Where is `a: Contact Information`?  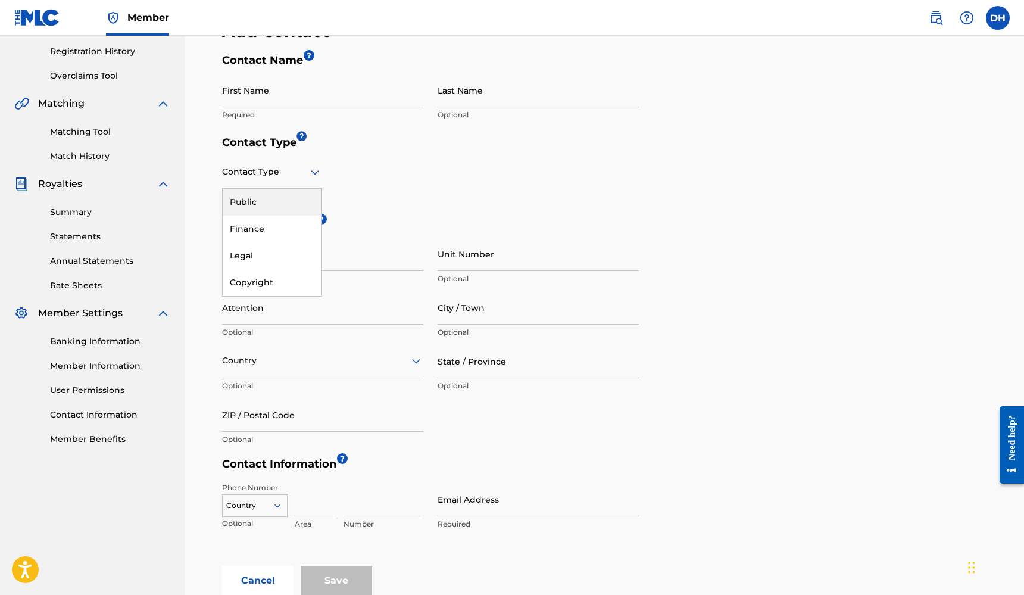 a: Contact Information is located at coordinates (110, 414).